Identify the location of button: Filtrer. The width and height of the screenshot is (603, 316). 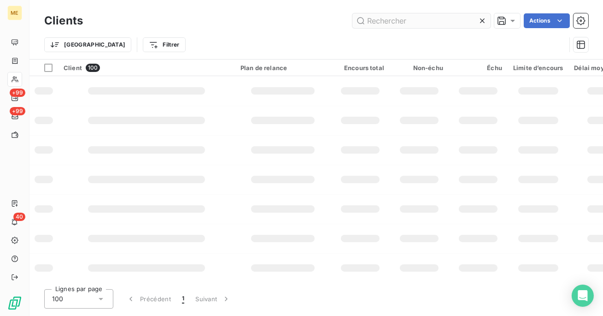
(164, 45).